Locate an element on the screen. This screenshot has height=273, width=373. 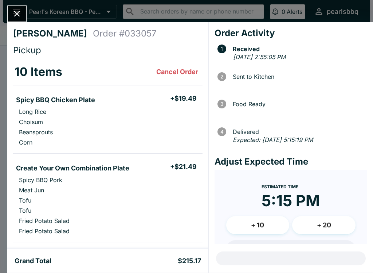
button: Close is located at coordinates (17, 13).